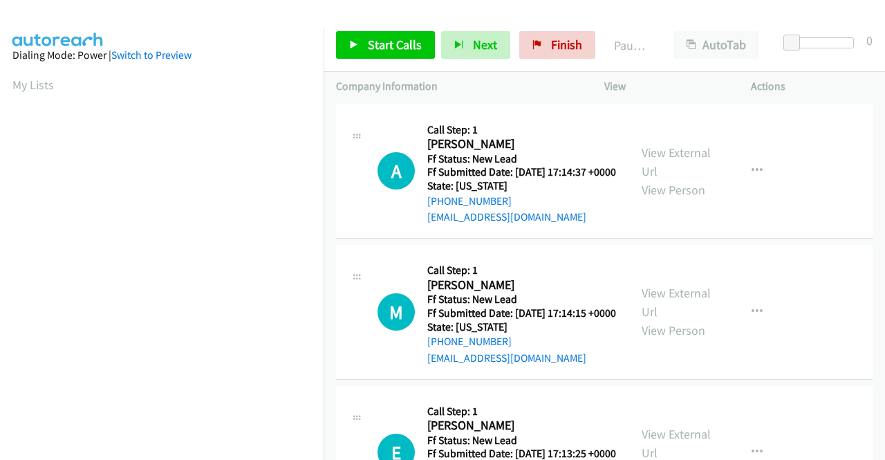  Describe the element at coordinates (476, 45) in the screenshot. I see `button: Next` at that location.